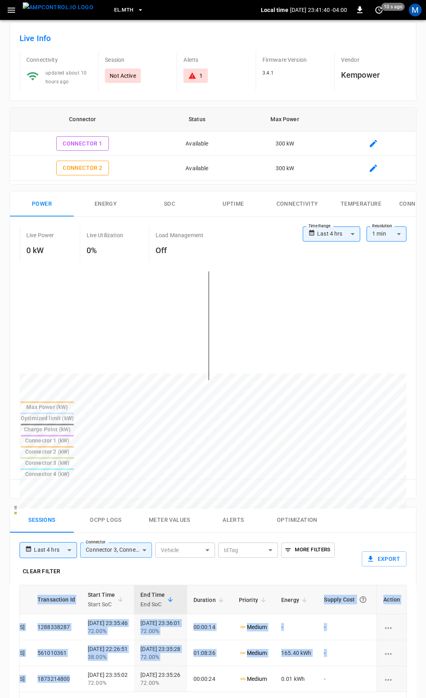  I want to click on button: Connectivity, so click(297, 204).